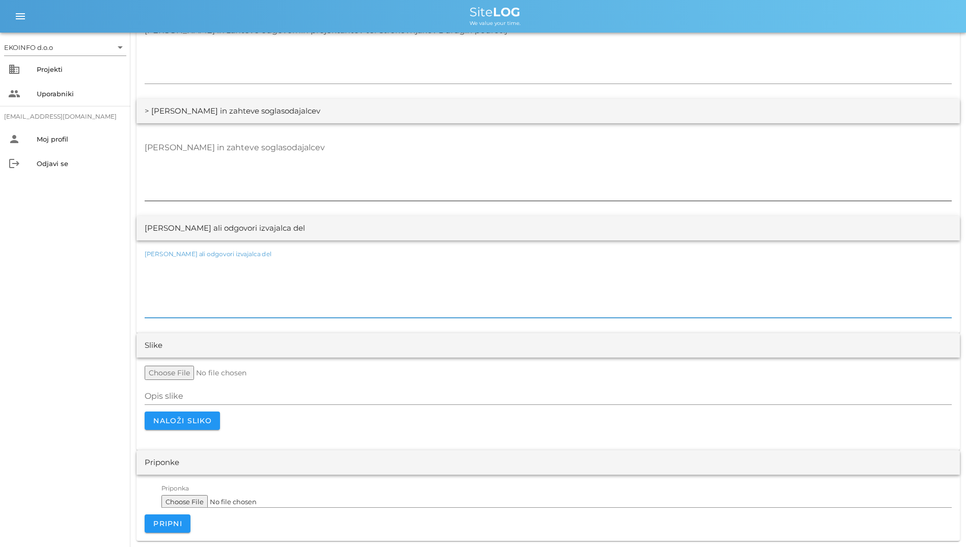  Describe the element at coordinates (14, 139) in the screenshot. I see `i: person` at that location.